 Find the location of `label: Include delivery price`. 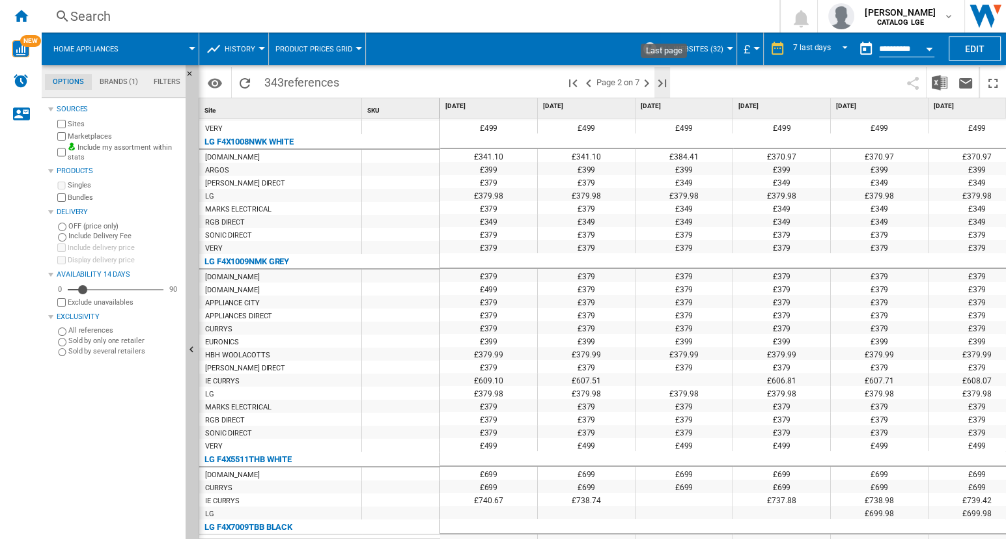

label: Include delivery price is located at coordinates (124, 247).